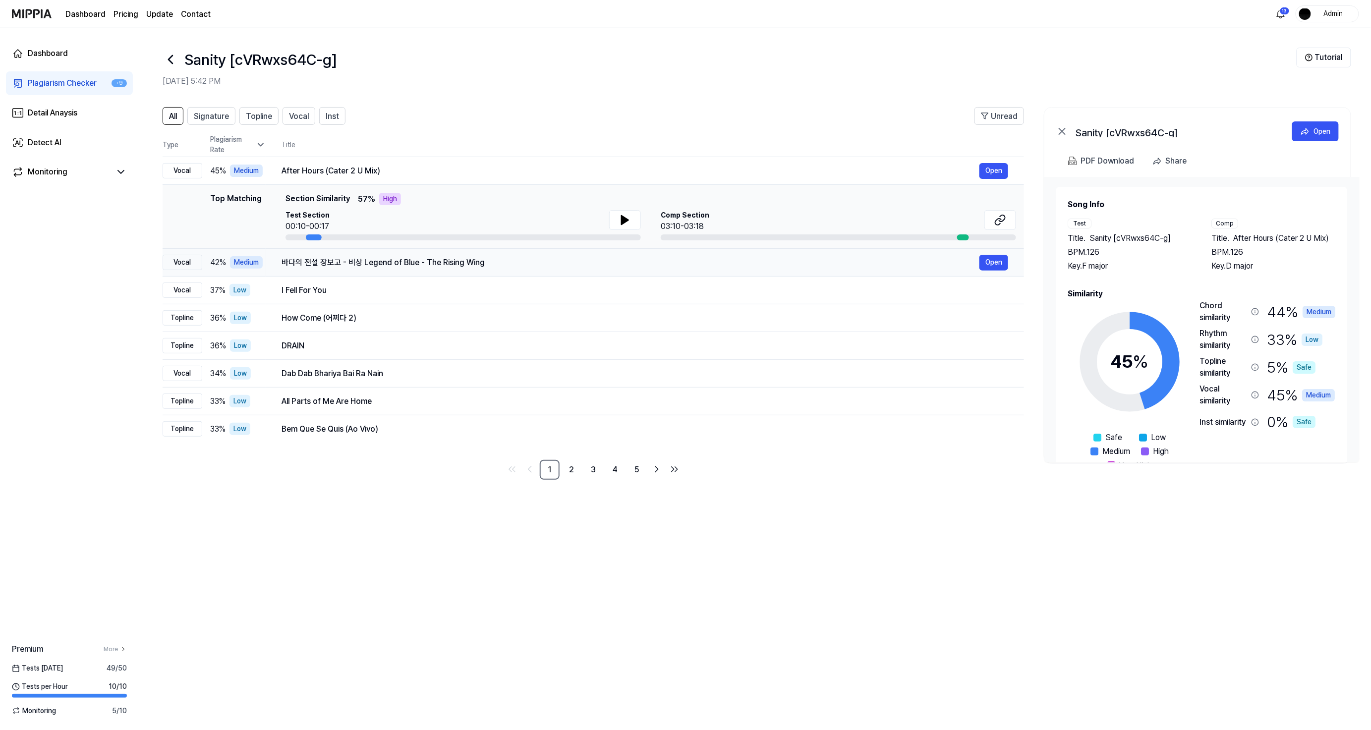  Describe the element at coordinates (999, 116) in the screenshot. I see `button: Unread` at that location.